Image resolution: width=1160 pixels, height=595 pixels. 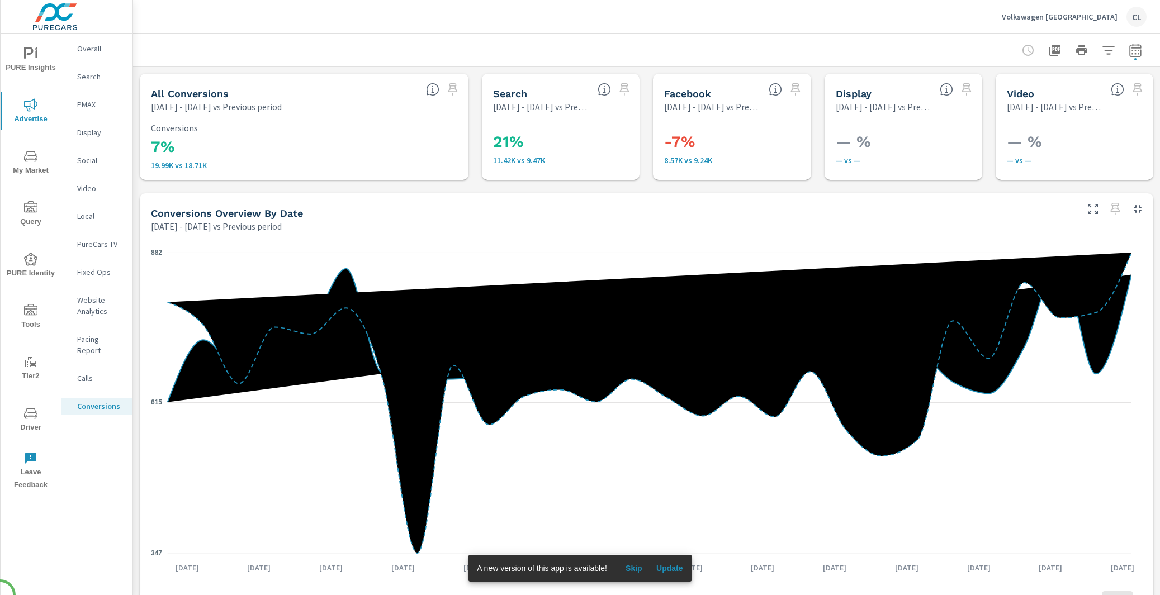 What do you see at coordinates (1082, 50) in the screenshot?
I see `button: Print Report` at bounding box center [1082, 50].